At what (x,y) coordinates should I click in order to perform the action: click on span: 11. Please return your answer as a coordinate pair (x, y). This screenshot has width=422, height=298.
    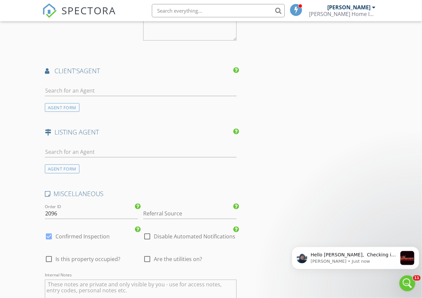
    Looking at the image, I should click on (417, 278).